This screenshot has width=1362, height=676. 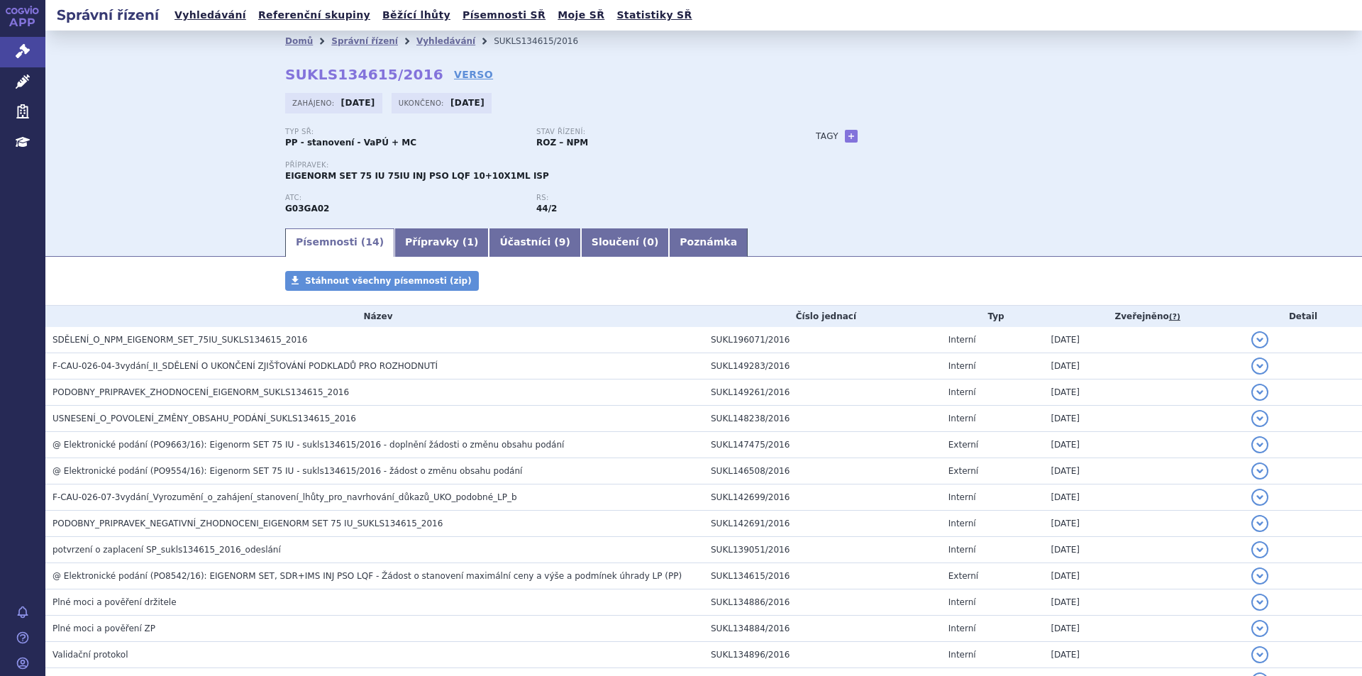 I want to click on a: Statistiky SŘ, so click(x=654, y=15).